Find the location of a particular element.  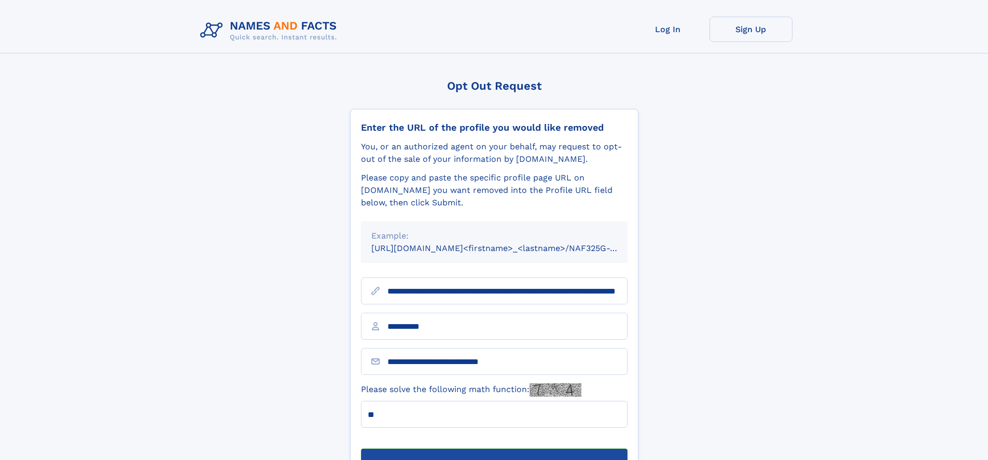

img: Logo Names and Facts is located at coordinates (271, 31).